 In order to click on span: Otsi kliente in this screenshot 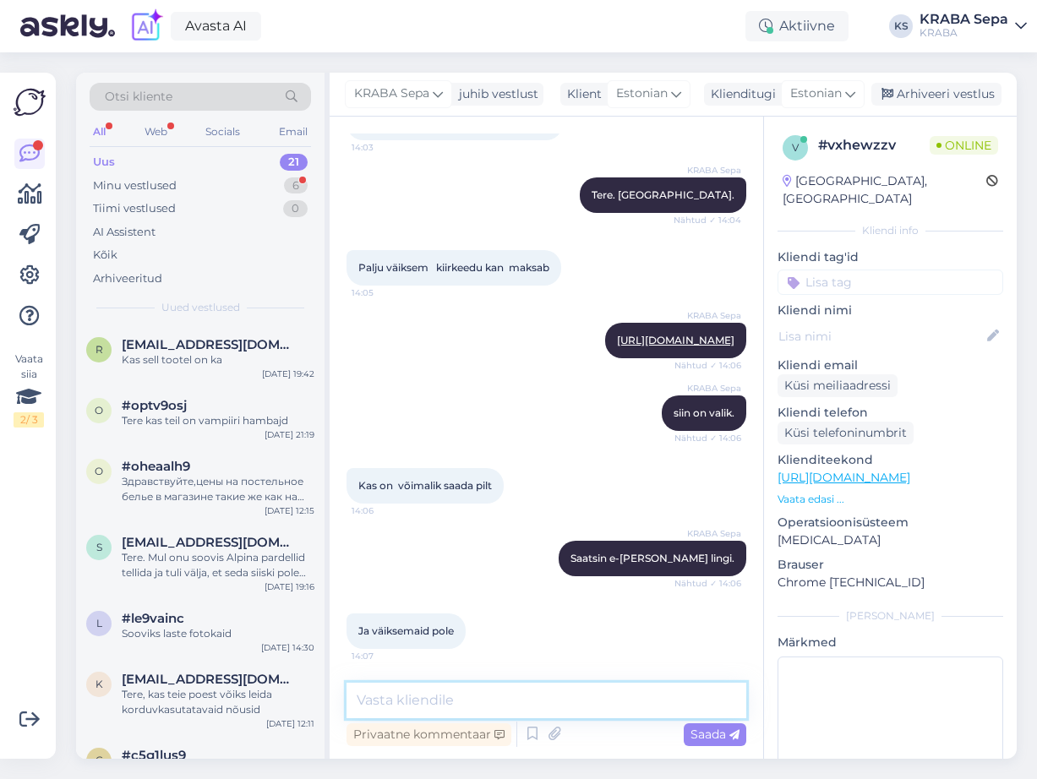, I will do `click(139, 96)`.